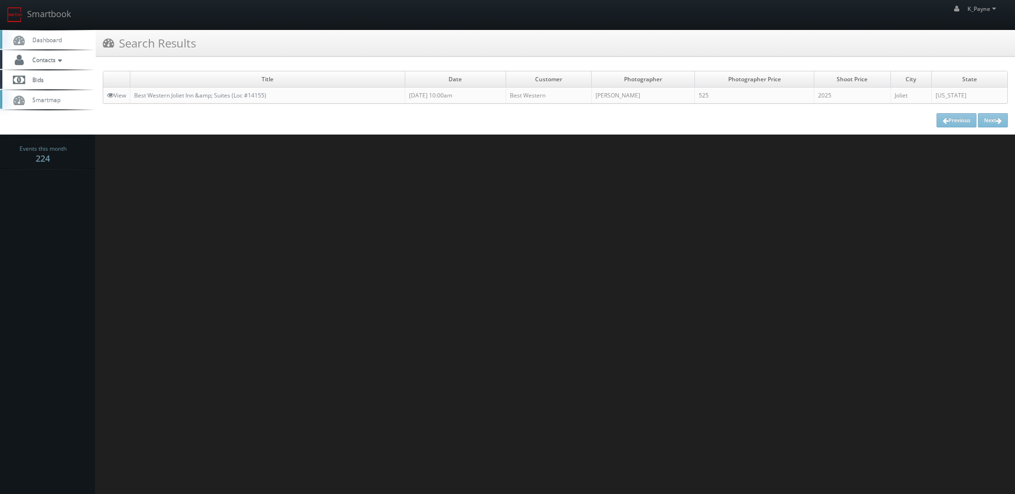 The height and width of the screenshot is (494, 1015). Describe the element at coordinates (755, 96) in the screenshot. I see `td: 525` at that location.